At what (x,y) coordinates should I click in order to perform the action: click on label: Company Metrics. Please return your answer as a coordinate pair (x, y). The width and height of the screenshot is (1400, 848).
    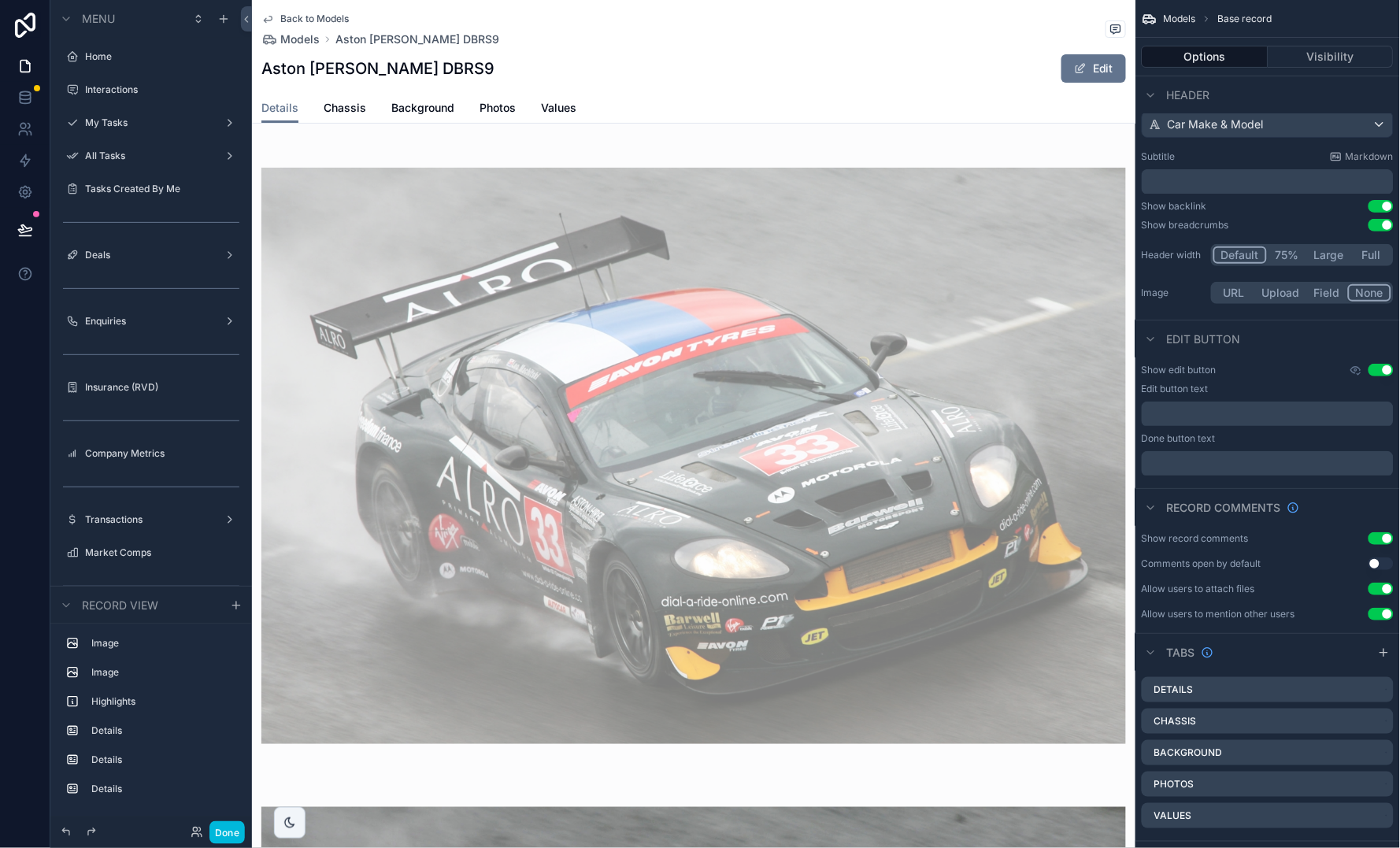
    Looking at the image, I should click on (159, 454).